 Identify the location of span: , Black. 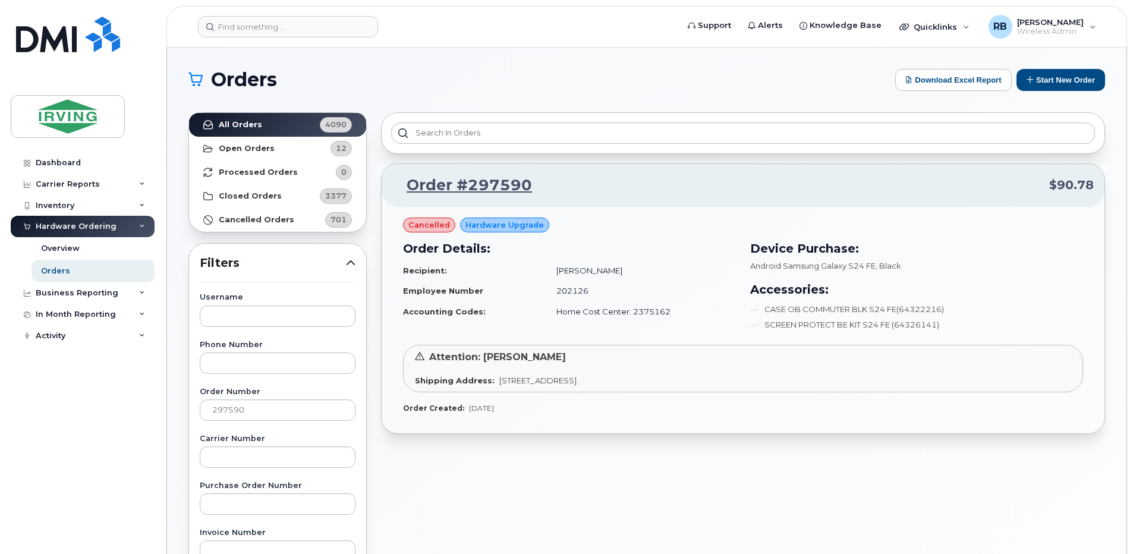
(888, 266).